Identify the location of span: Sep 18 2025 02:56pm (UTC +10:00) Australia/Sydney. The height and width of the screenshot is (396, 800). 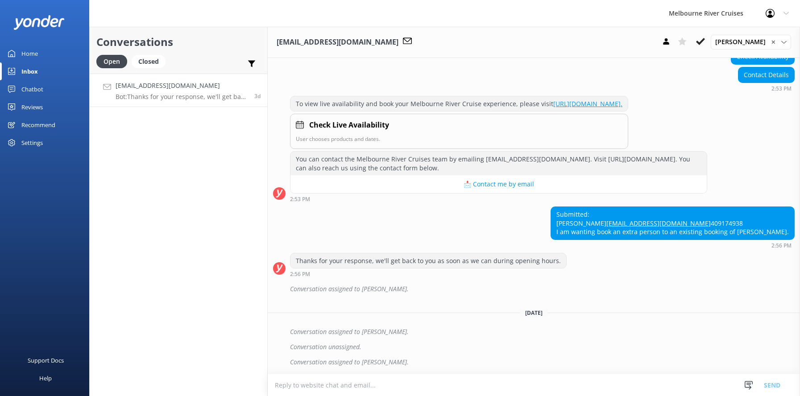
(258, 96).